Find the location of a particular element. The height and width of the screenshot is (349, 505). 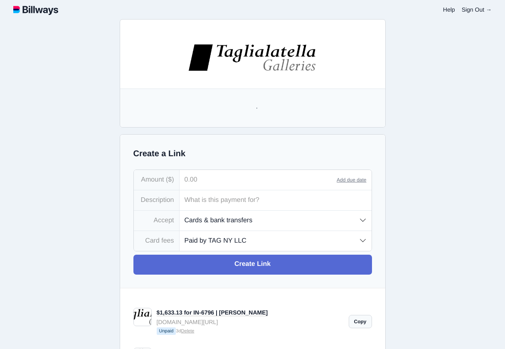

a: Copy is located at coordinates (360, 322).